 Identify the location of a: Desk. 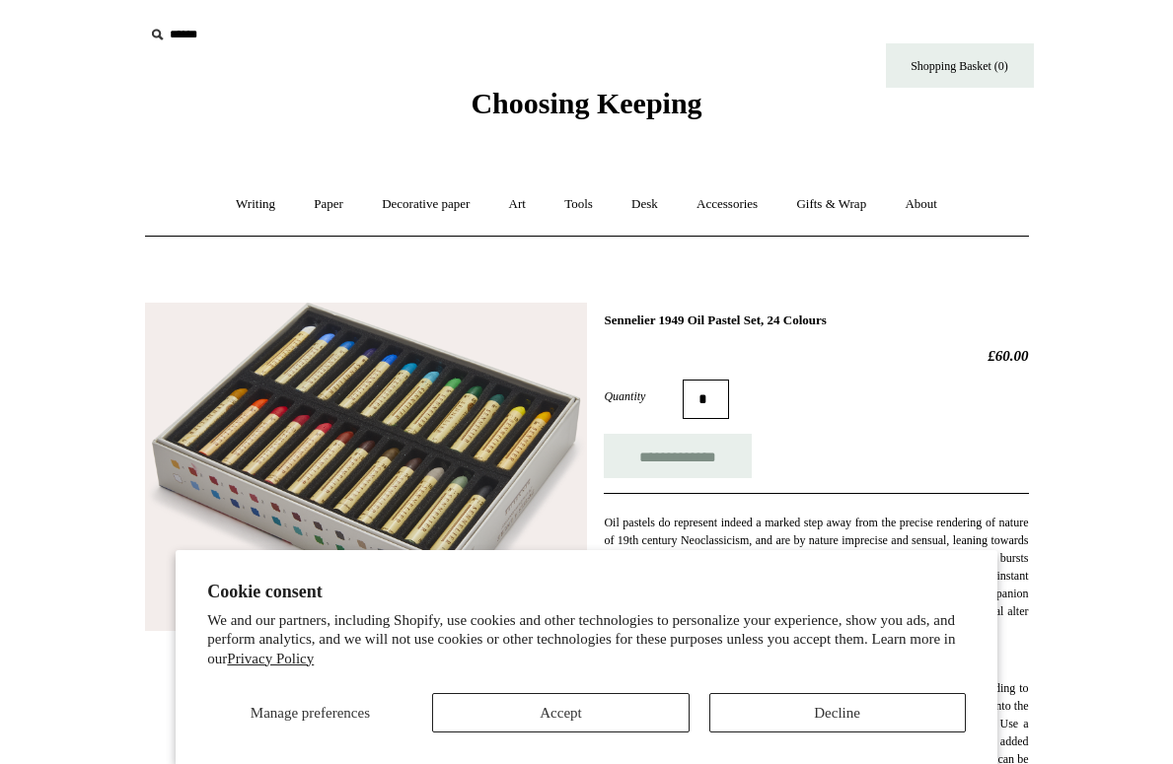
(644, 204).